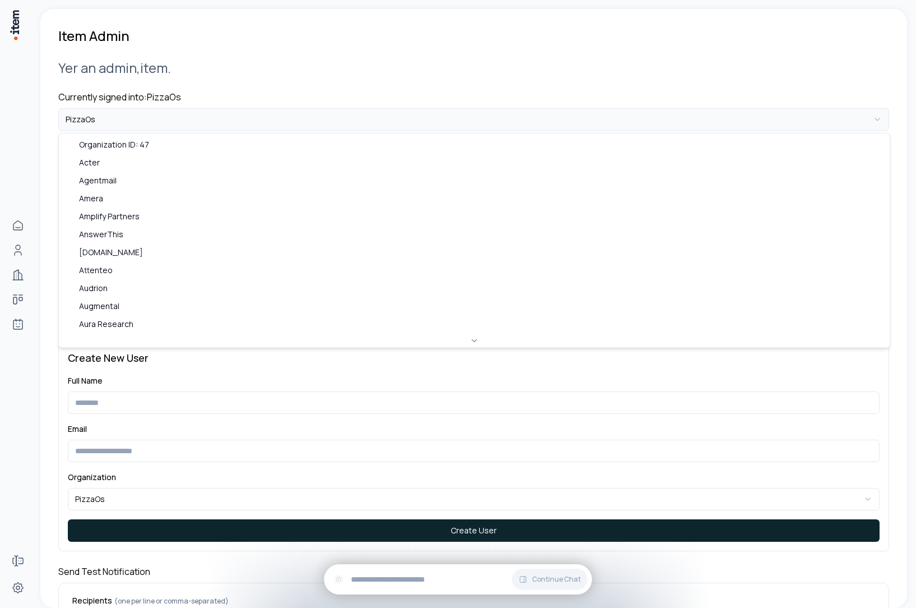 This screenshot has height=608, width=916. I want to click on span: Organization ID: 47, so click(114, 145).